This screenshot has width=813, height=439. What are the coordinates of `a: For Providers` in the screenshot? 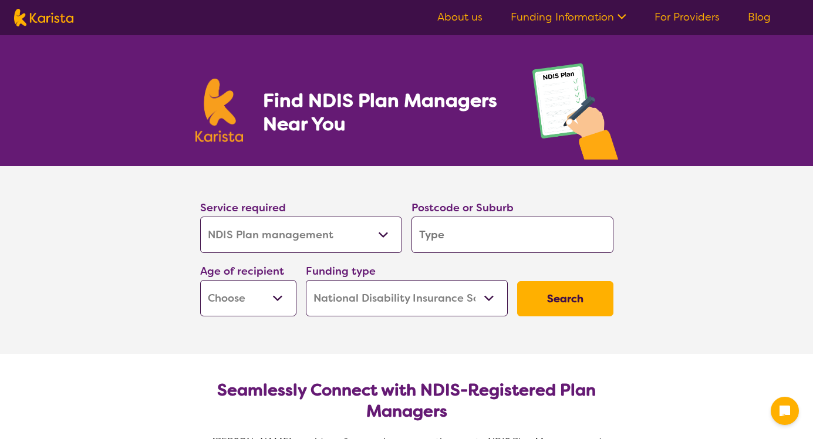 It's located at (687, 17).